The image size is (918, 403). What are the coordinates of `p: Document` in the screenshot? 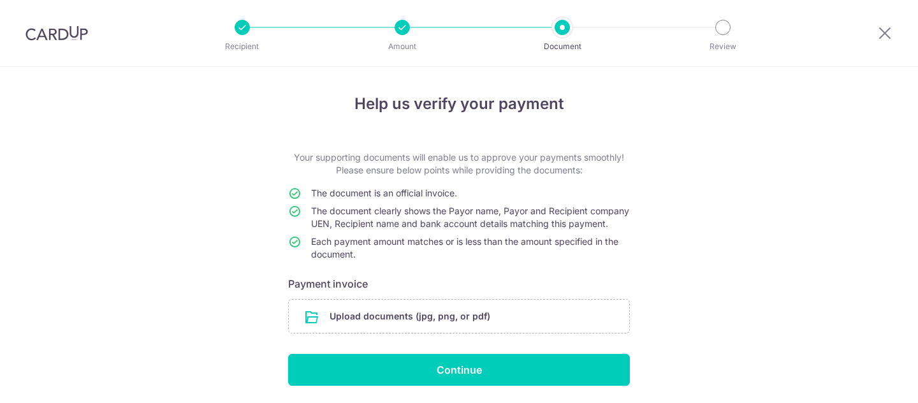 It's located at (562, 47).